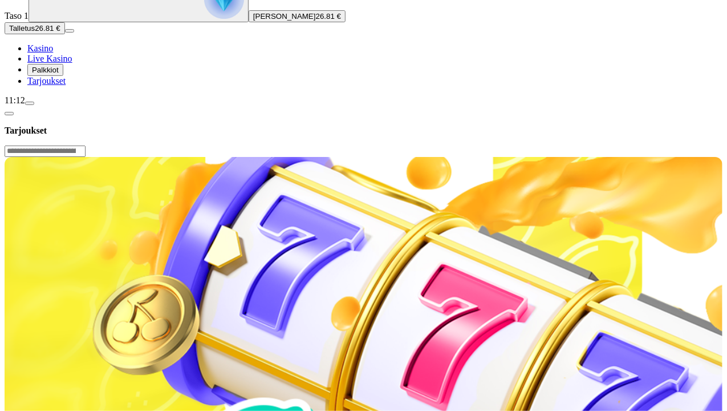 This screenshot has width=727, height=411. Describe the element at coordinates (9, 113) in the screenshot. I see `button: chevron-left icon` at that location.